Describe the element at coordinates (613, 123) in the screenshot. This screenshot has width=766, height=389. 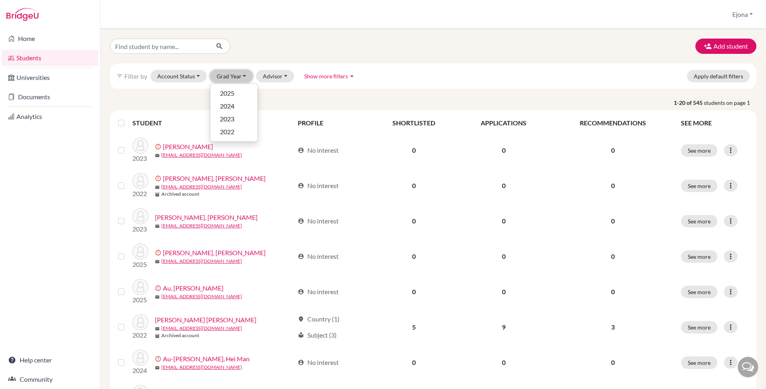
I see `th: RECOMMENDATIONS` at that location.